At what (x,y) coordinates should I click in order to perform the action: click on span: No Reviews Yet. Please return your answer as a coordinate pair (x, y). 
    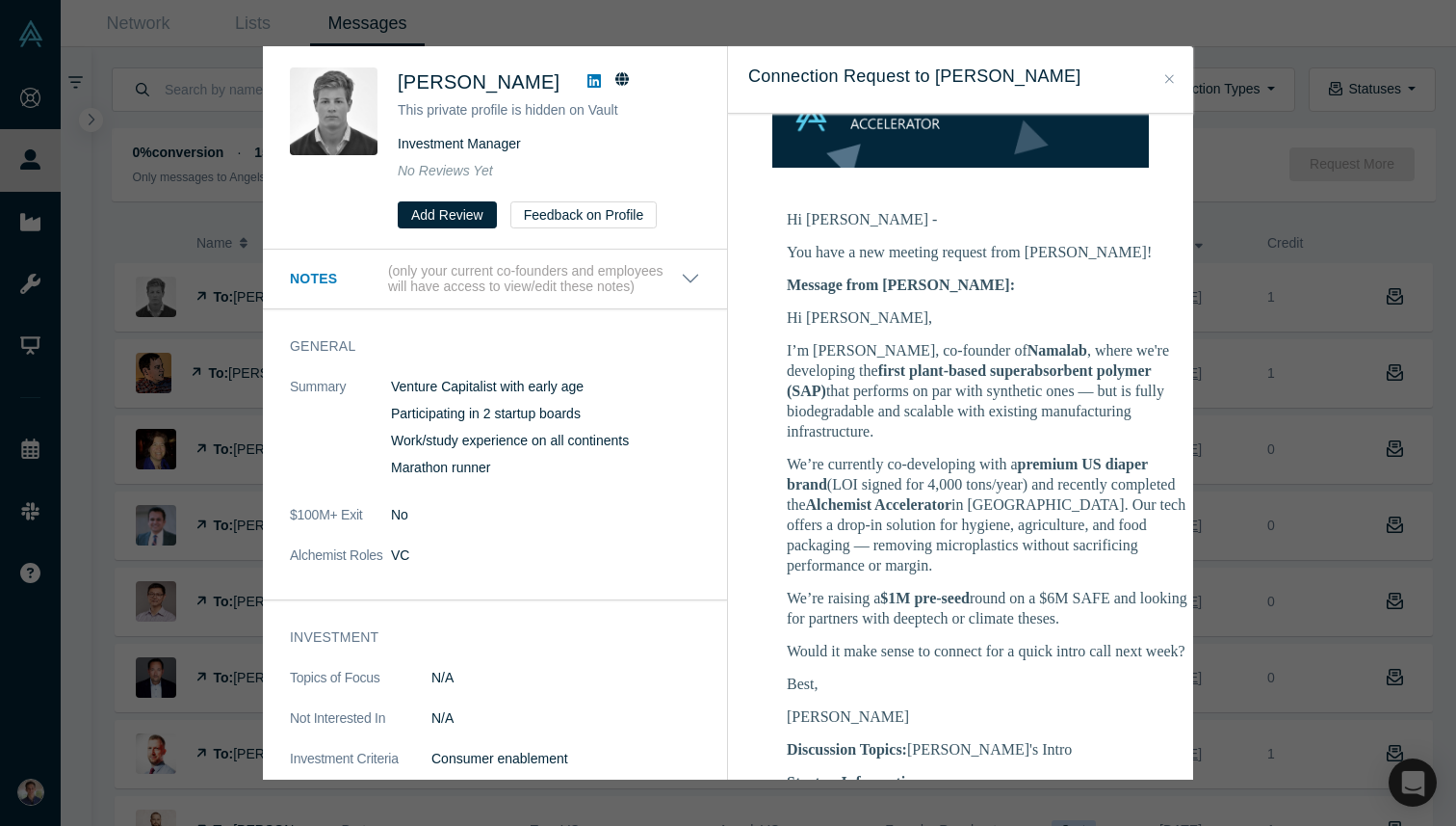
    Looking at the image, I should click on (445, 170).